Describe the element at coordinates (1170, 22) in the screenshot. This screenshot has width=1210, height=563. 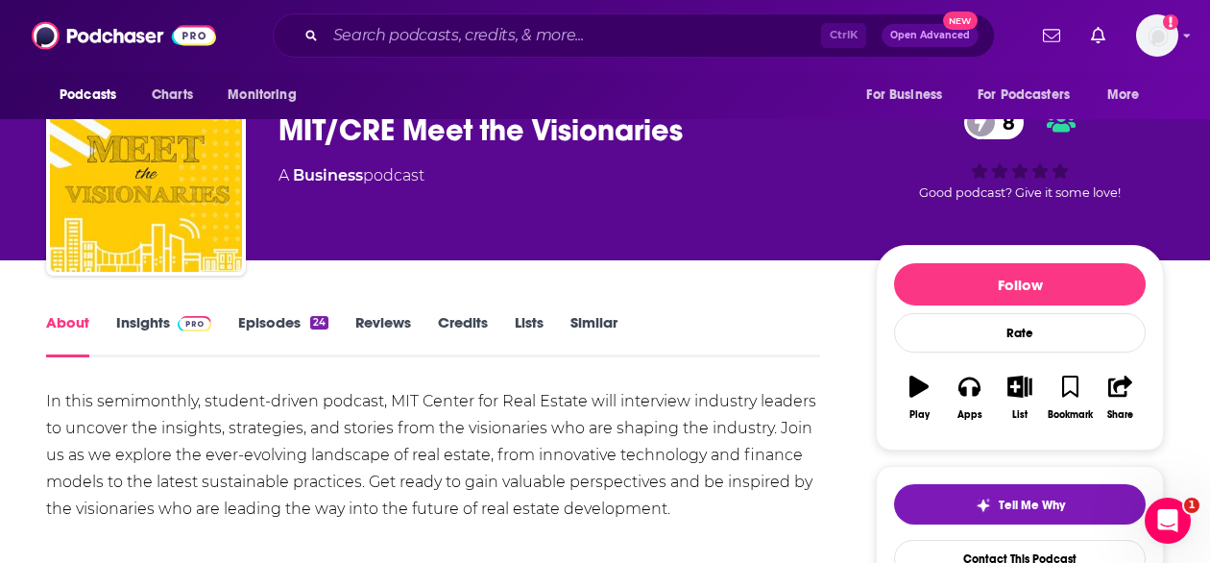
I see `svg: Add a profile image` at that location.